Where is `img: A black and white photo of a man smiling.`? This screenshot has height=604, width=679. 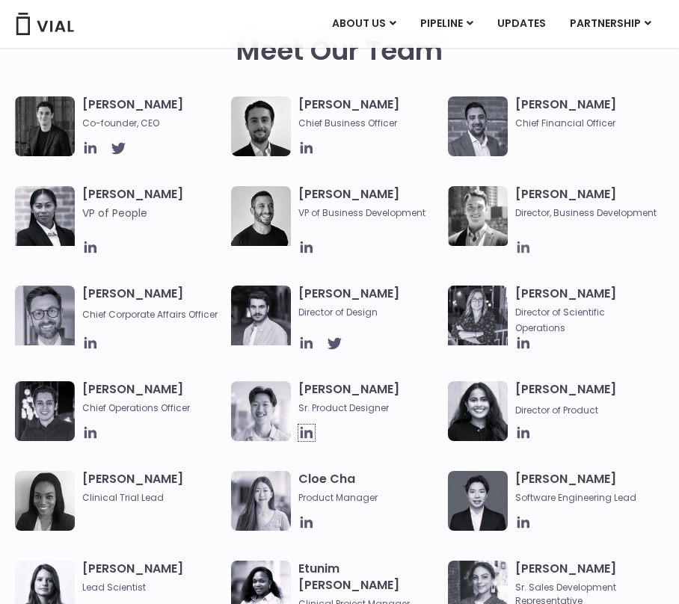
img: A black and white photo of a man smiling. is located at coordinates (261, 216).